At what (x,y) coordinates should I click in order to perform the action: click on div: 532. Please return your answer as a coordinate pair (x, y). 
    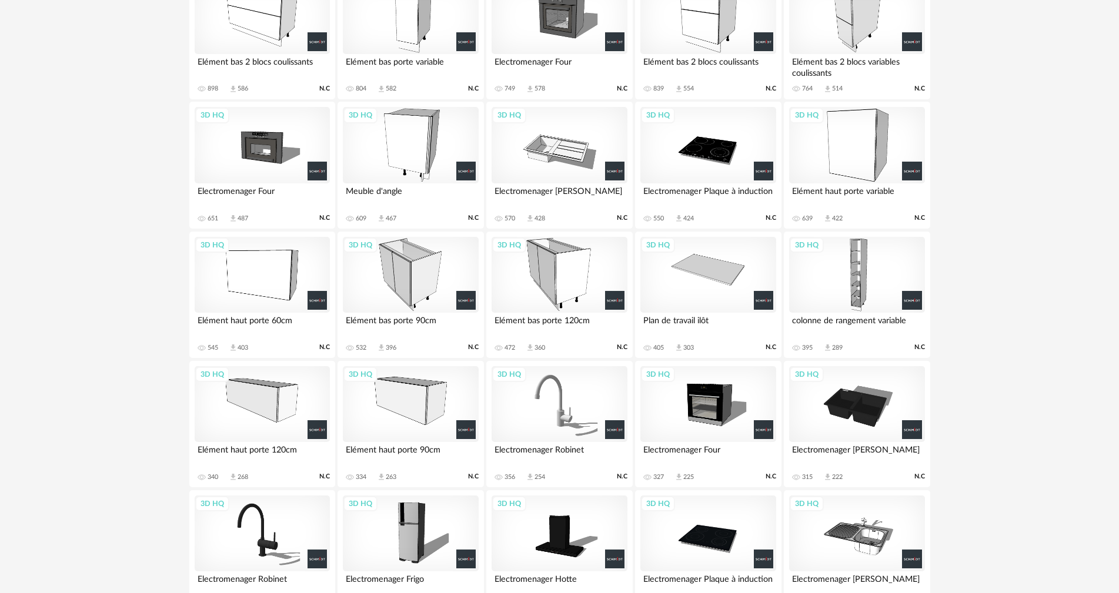
    Looking at the image, I should click on (361, 348).